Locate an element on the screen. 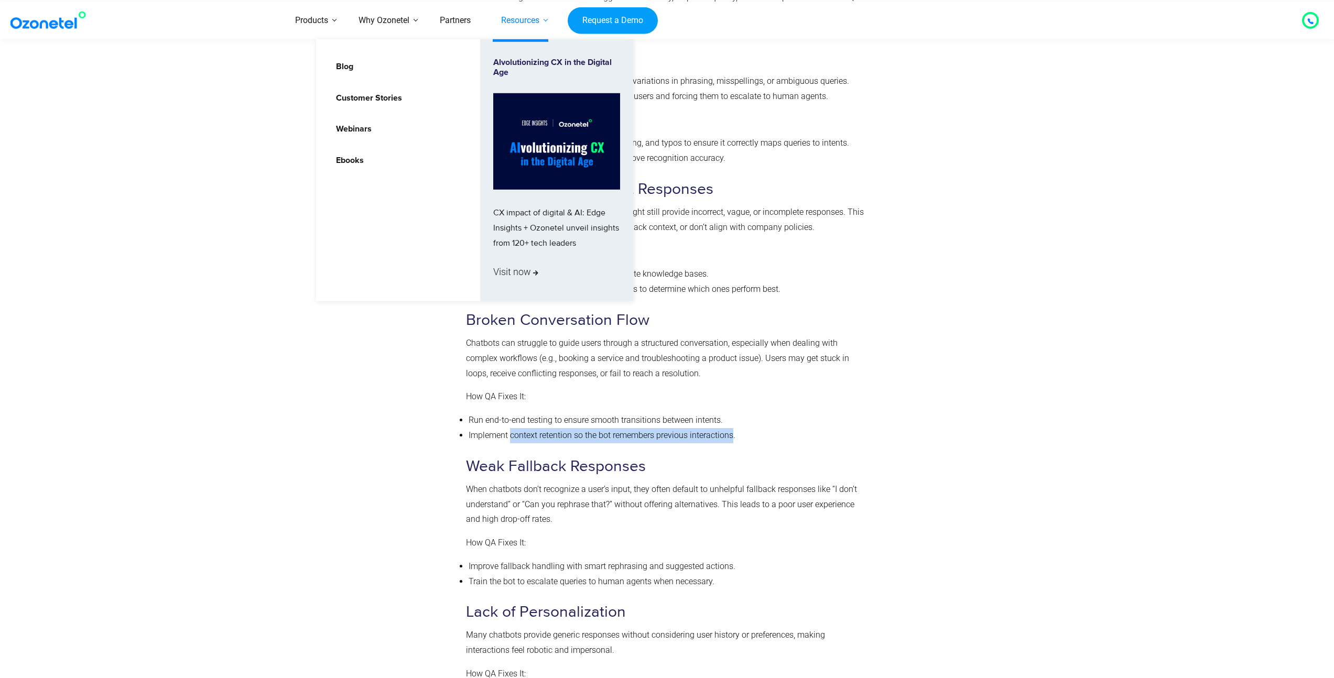 This screenshot has height=678, width=1334. li: Improve fallback handling with smart rephrasing and suggested actions. is located at coordinates (666, 567).